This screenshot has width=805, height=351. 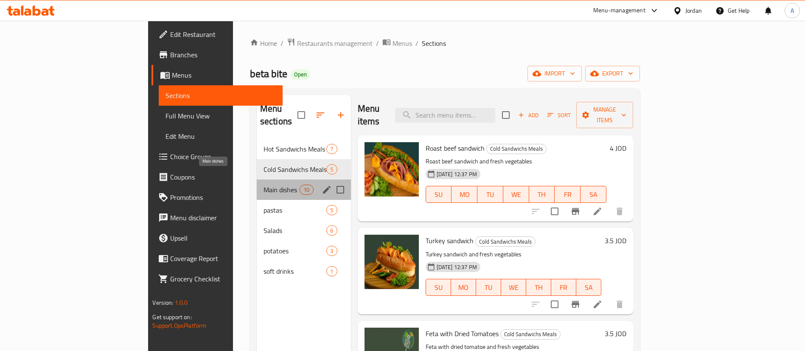 I want to click on h2: Menu items, so click(x=371, y=115).